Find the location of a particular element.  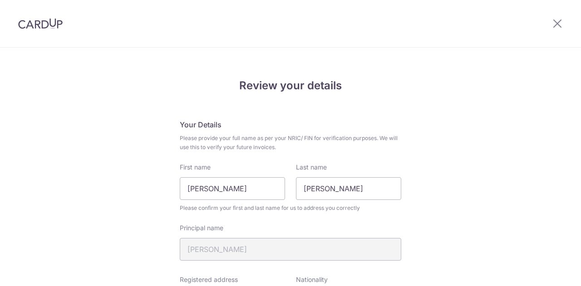

span: Please confirm your first and last name for us to address you correctly is located at coordinates (290, 208).